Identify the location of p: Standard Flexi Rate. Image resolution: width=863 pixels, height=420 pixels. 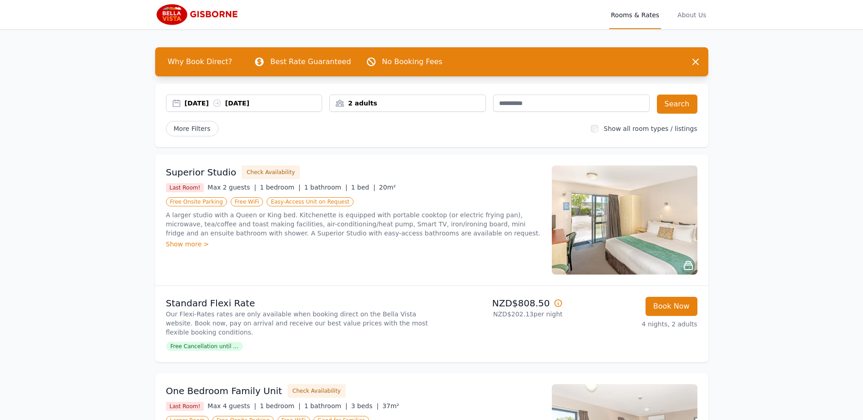
(297, 303).